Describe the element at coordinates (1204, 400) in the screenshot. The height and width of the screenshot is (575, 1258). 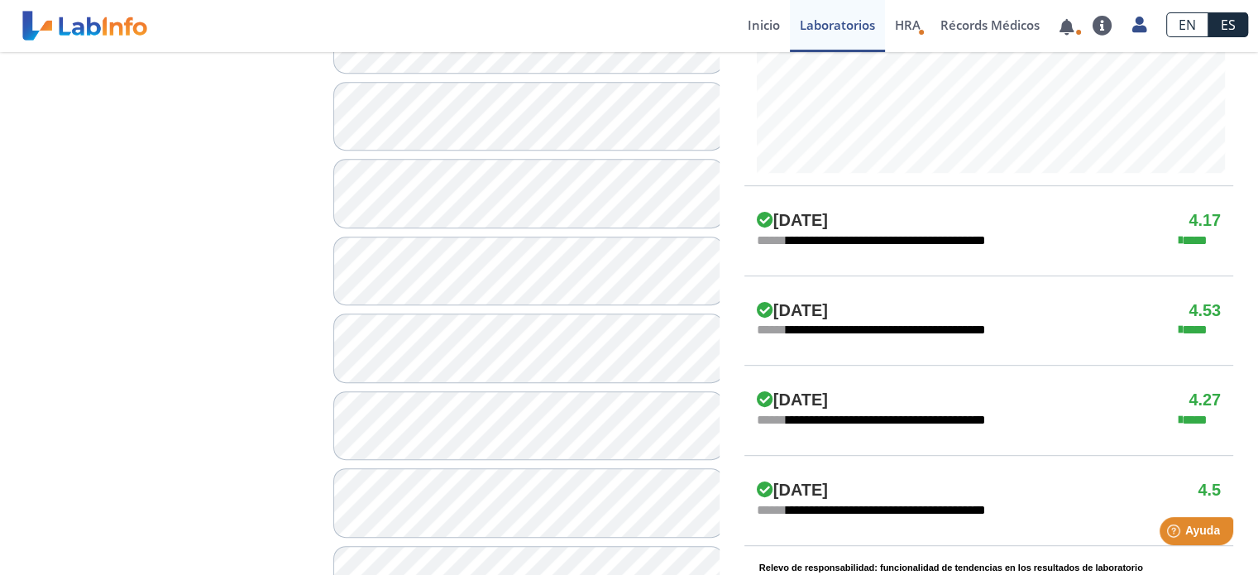
I see `h4: 4.27` at that location.